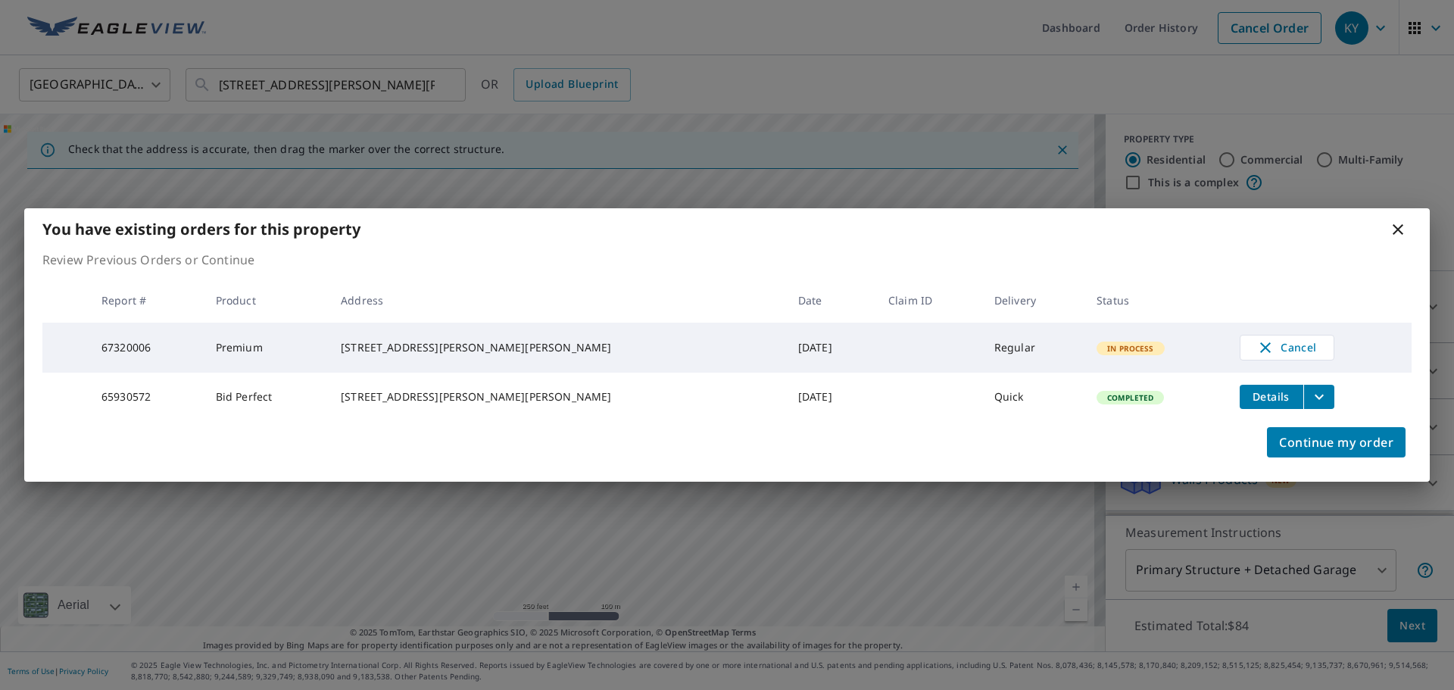  What do you see at coordinates (831, 300) in the screenshot?
I see `th: Date` at bounding box center [831, 300].